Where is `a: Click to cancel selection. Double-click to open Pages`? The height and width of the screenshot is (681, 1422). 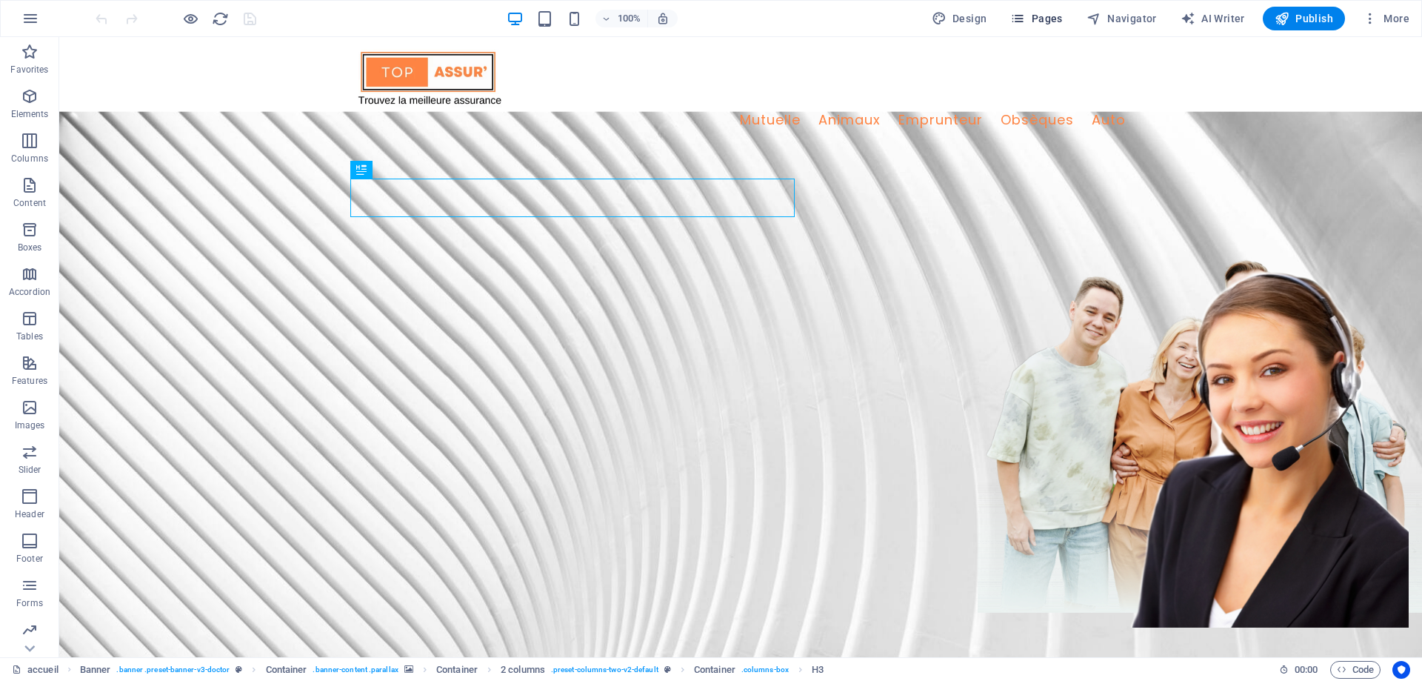 a: Click to cancel selection. Double-click to open Pages is located at coordinates (35, 670).